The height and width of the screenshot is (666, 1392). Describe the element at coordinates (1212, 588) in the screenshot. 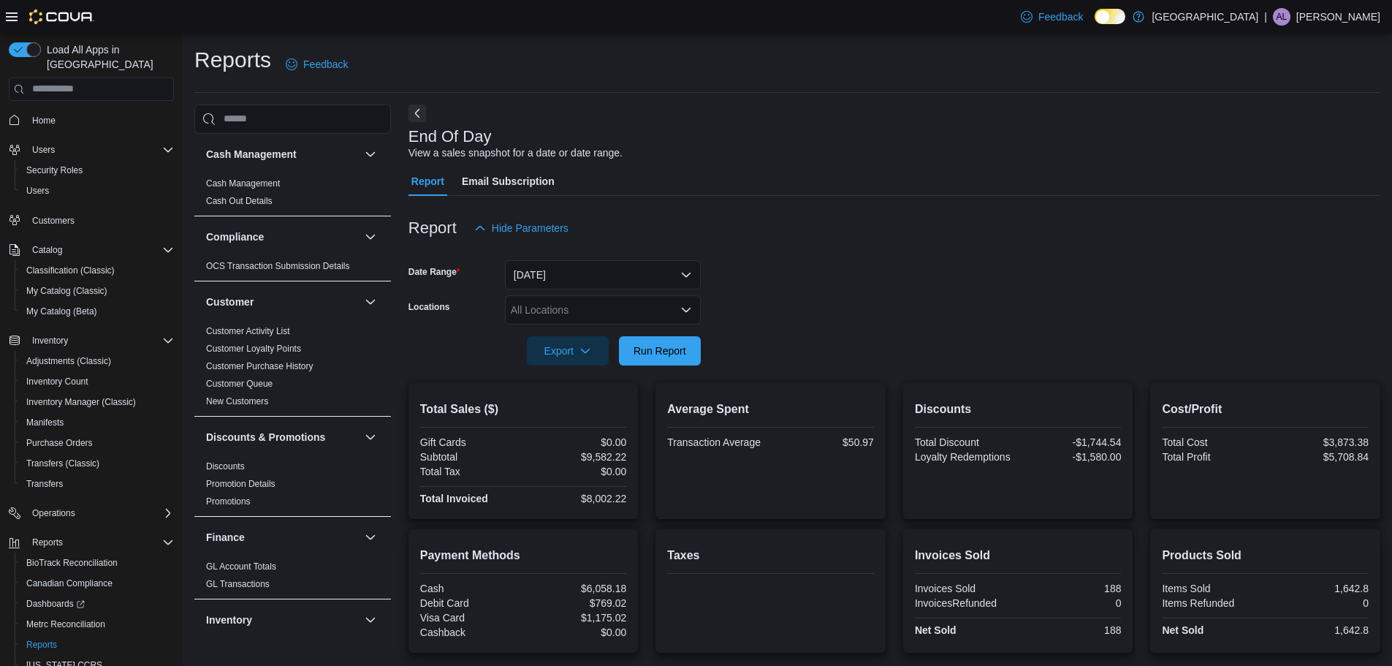

I see `div: Items Sold` at that location.